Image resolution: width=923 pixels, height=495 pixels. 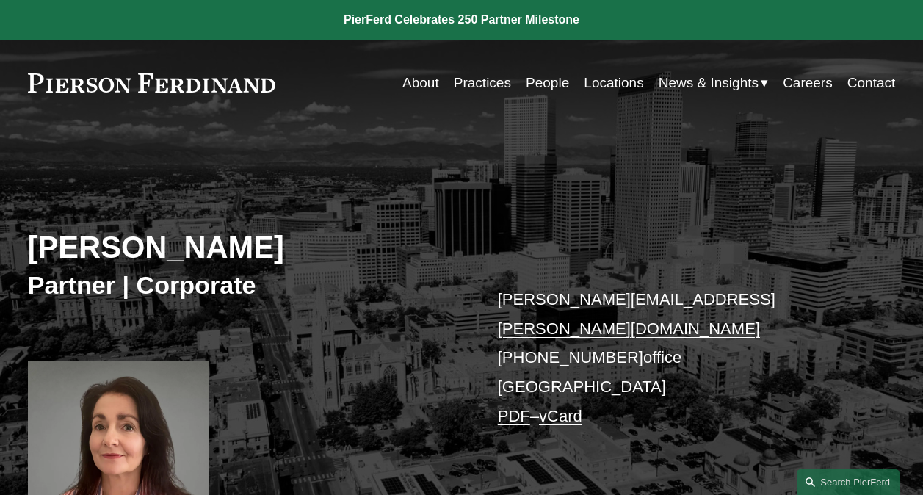 I want to click on a: folder dropdown, so click(x=713, y=83).